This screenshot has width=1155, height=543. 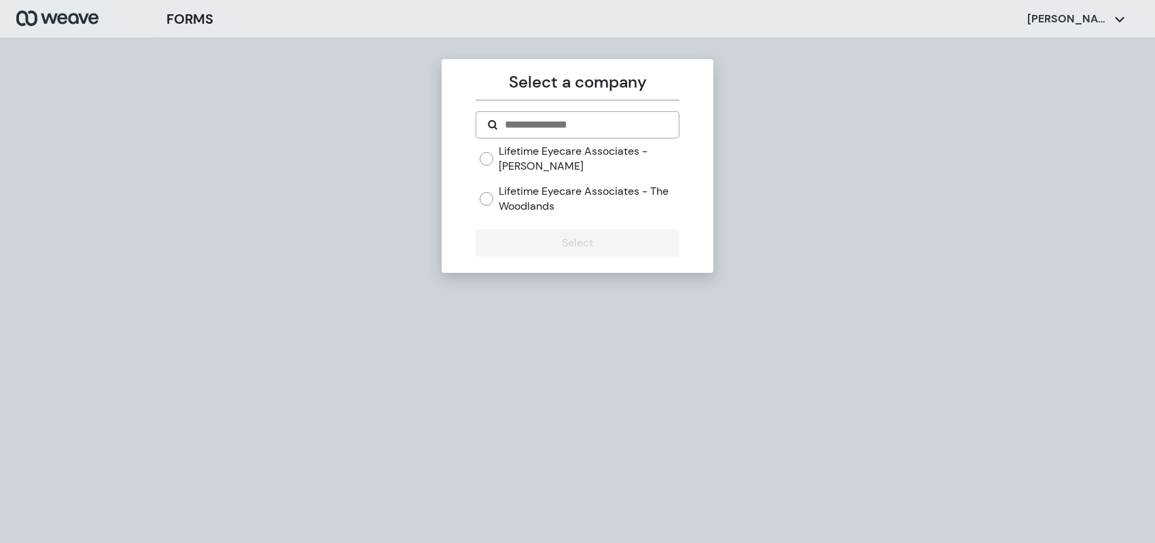 I want to click on p: Select a company, so click(x=577, y=82).